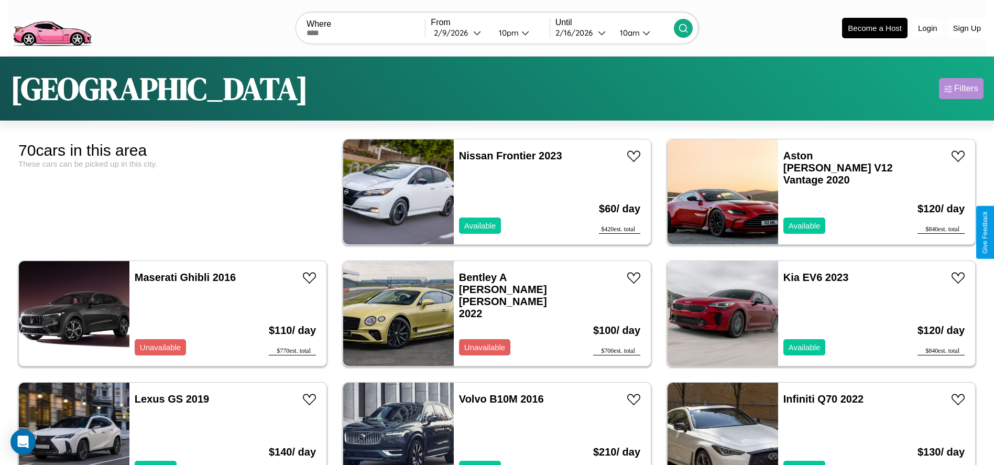 The height and width of the screenshot is (465, 994). What do you see at coordinates (619, 229) in the screenshot?
I see `div: $ 420 est. total` at bounding box center [619, 229].